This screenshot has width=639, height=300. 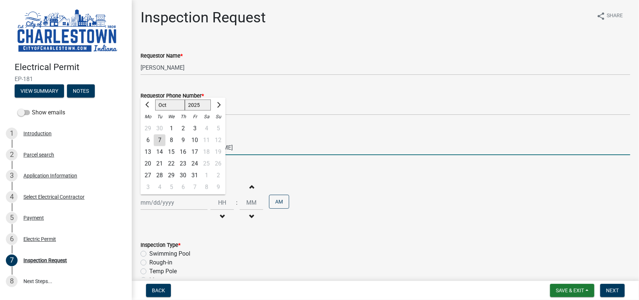 I want to click on div: 17, so click(x=195, y=152).